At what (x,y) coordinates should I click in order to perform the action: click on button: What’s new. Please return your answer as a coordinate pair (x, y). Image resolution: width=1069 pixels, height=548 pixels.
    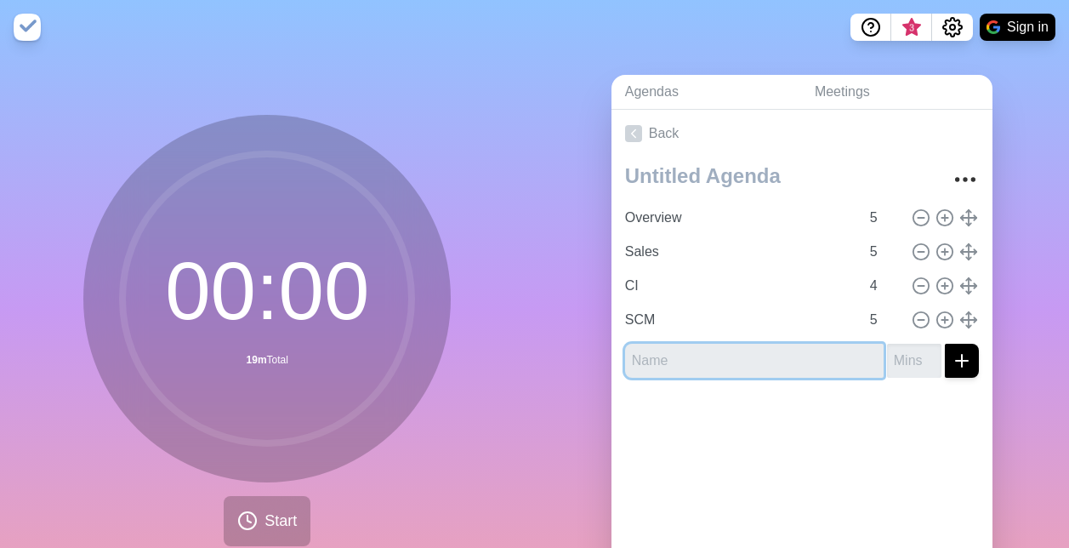
    Looking at the image, I should click on (912, 27).